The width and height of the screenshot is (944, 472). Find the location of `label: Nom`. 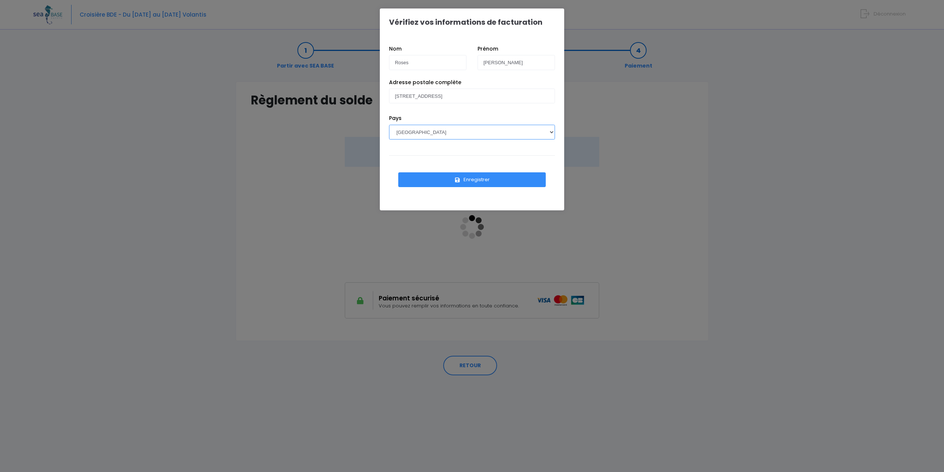

label: Nom is located at coordinates (395, 49).